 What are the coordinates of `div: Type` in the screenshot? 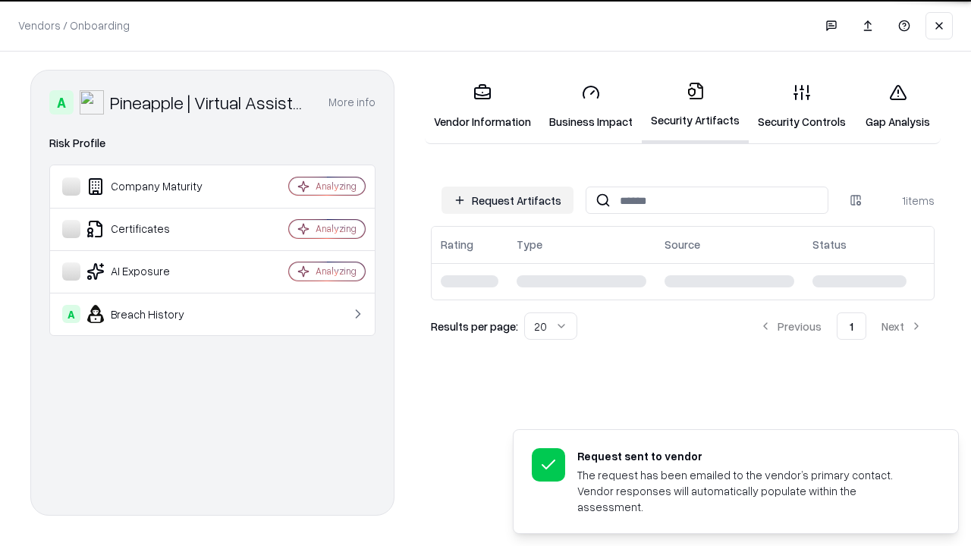 It's located at (530, 244).